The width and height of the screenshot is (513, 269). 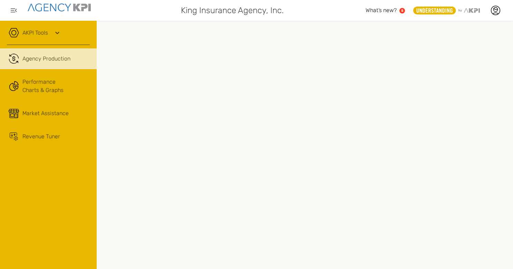 What do you see at coordinates (402, 11) in the screenshot?
I see `a: 5` at bounding box center [402, 11].